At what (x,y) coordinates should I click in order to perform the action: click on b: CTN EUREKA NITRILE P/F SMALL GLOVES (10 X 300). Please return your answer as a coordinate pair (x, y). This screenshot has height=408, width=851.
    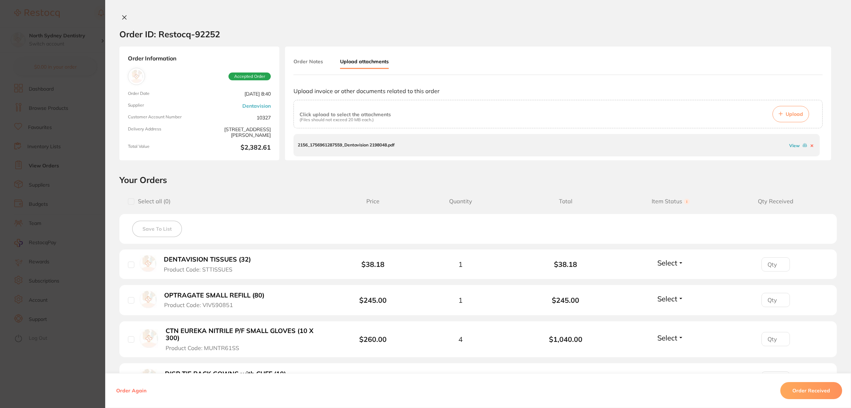
    Looking at the image, I should click on (245, 334).